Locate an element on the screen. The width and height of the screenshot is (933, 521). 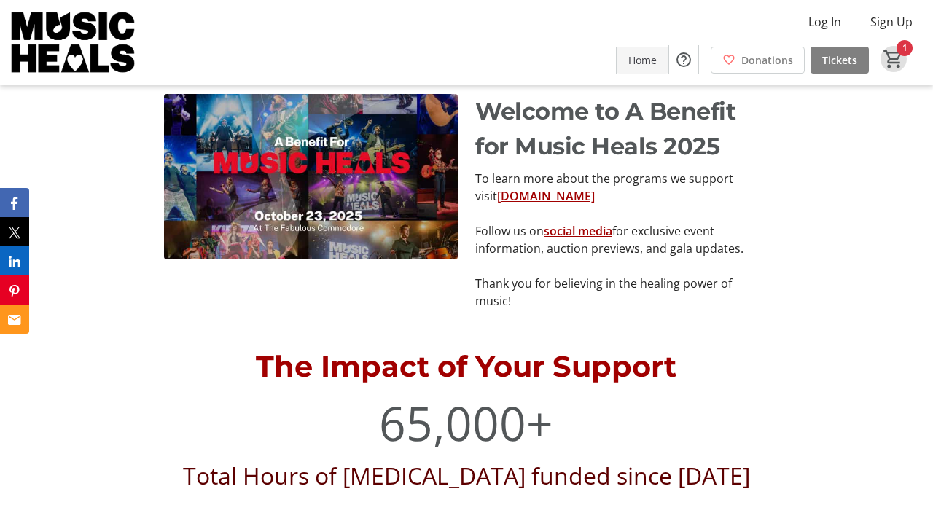
a: Donations is located at coordinates (758, 60).